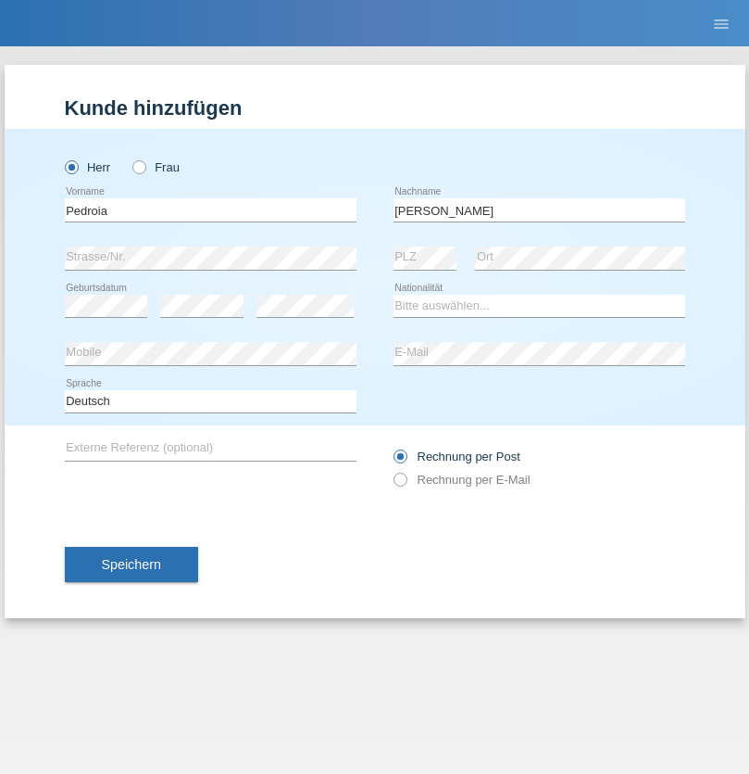  I want to click on label: Rechnung per Post, so click(457, 456).